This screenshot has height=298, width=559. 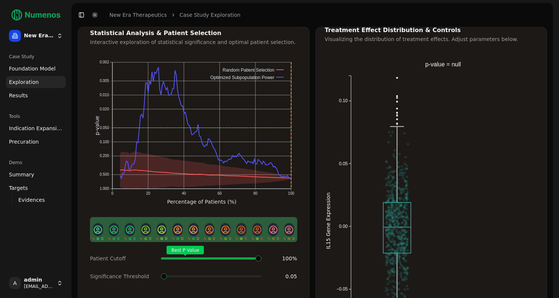 What do you see at coordinates (112, 193) in the screenshot?
I see `text: 0` at bounding box center [112, 193].